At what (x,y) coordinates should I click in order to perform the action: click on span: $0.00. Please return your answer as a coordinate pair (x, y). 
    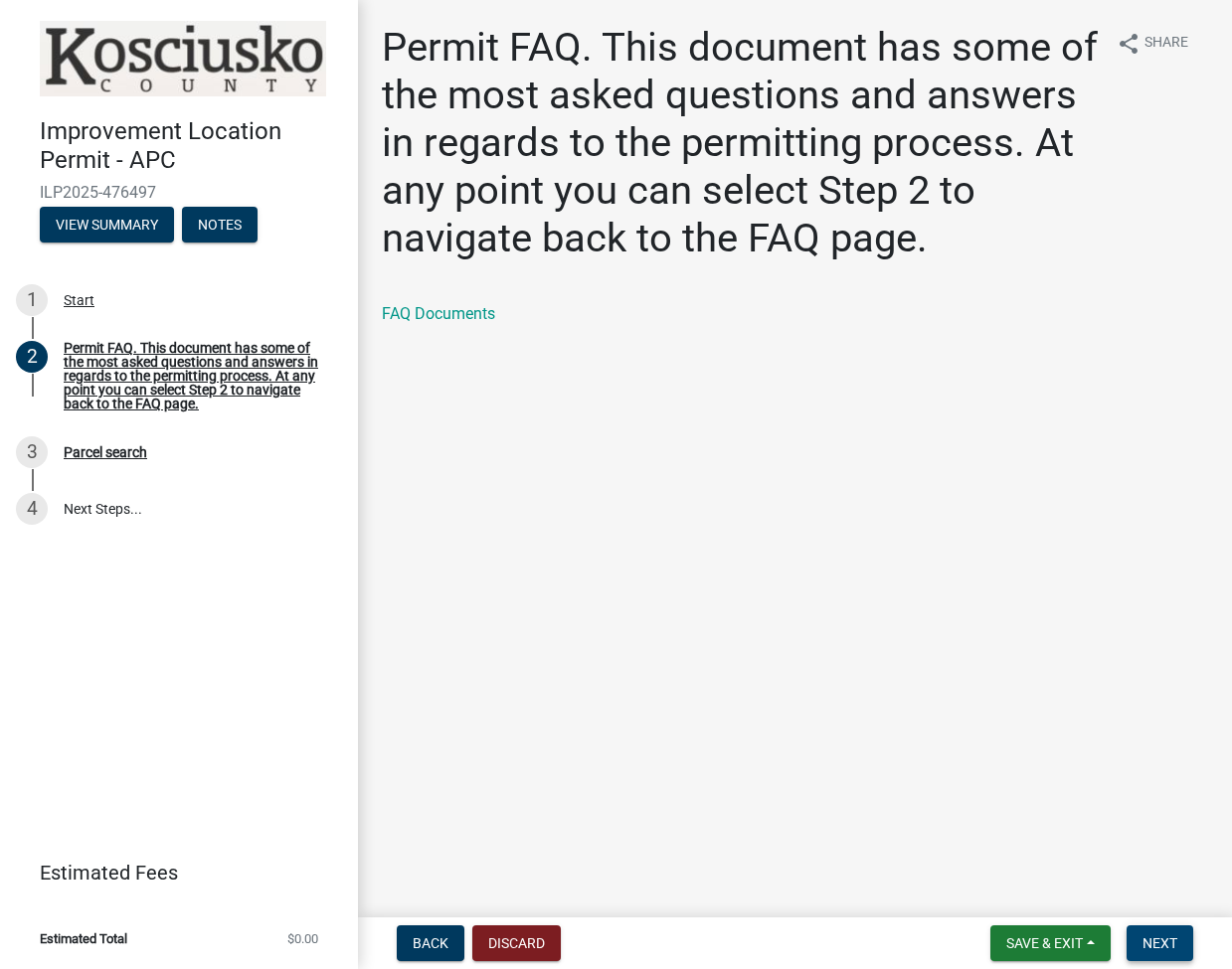
    Looking at the image, I should click on (303, 938).